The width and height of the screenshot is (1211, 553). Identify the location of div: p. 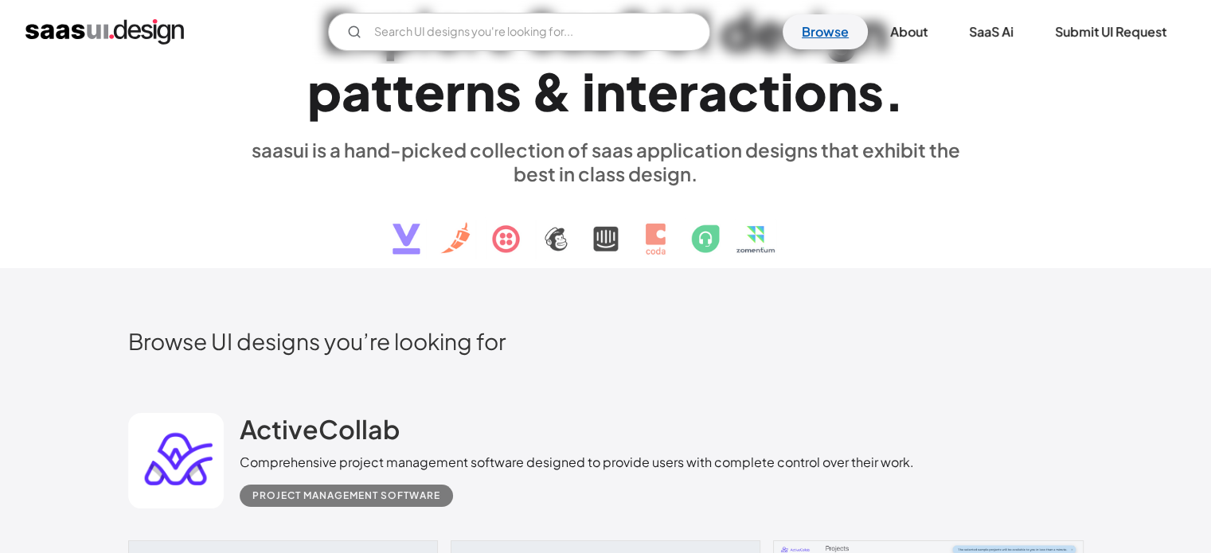
(324, 91).